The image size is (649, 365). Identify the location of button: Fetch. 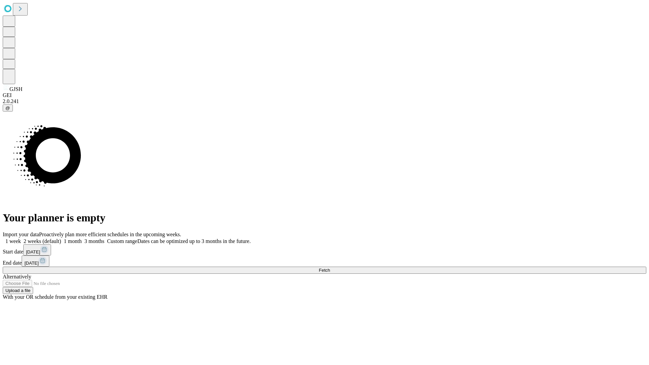
(324, 270).